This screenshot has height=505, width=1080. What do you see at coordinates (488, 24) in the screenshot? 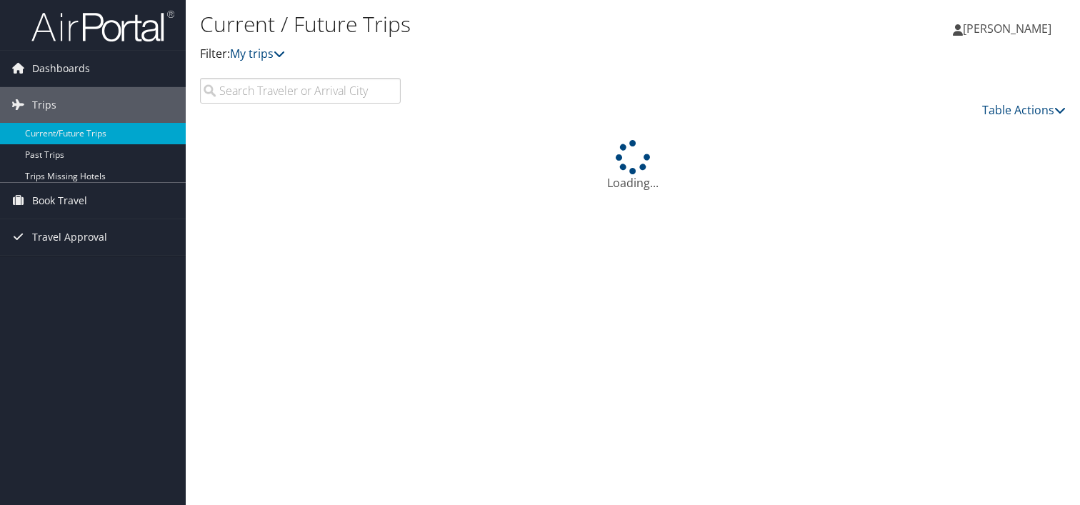
I see `h1: Current / Future Trips` at bounding box center [488, 24].